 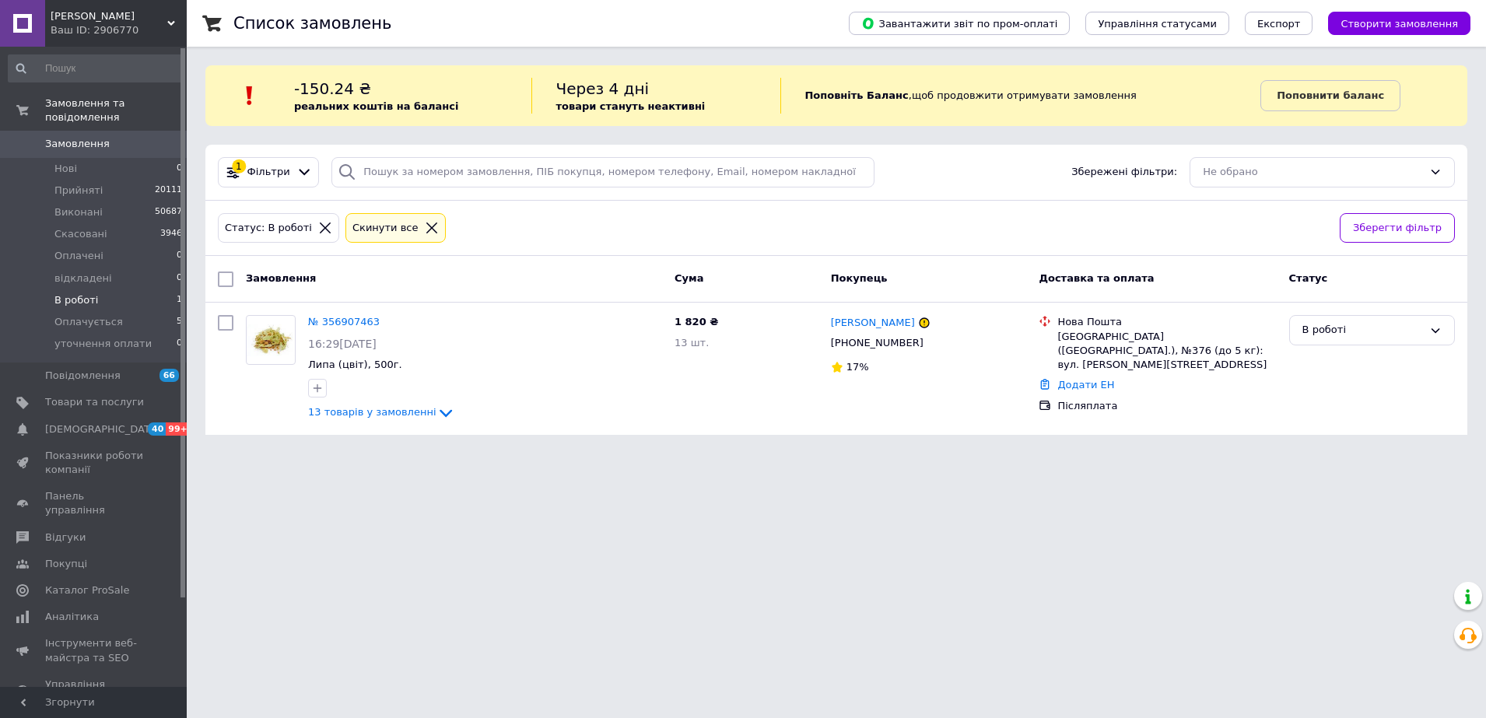 What do you see at coordinates (344, 321) in the screenshot?
I see `a: № 356907463` at bounding box center [344, 321].